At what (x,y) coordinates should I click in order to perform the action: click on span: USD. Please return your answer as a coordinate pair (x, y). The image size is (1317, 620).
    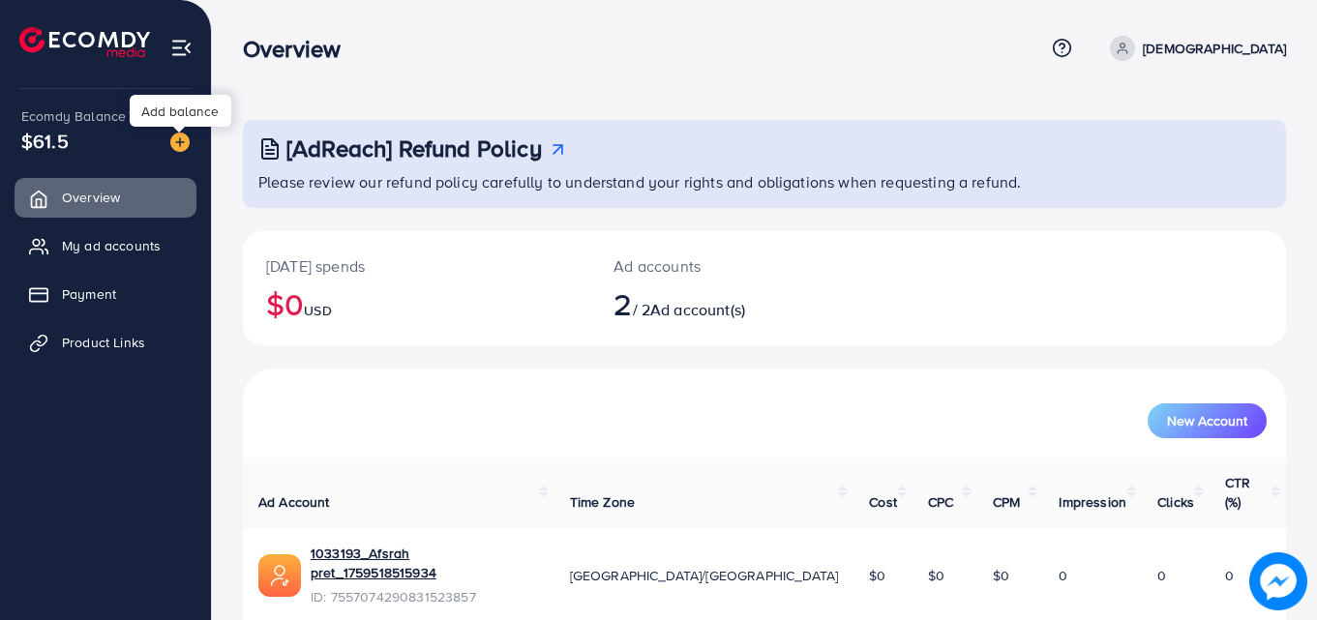
    Looking at the image, I should click on (317, 311).